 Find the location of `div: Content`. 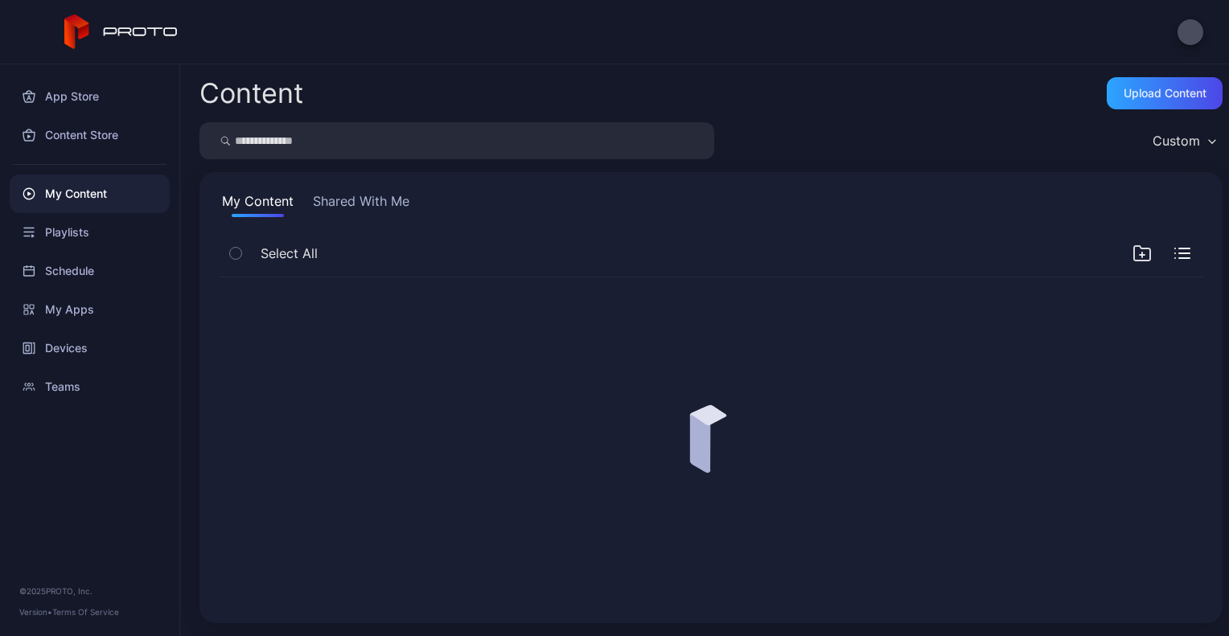

div: Content is located at coordinates (251, 93).